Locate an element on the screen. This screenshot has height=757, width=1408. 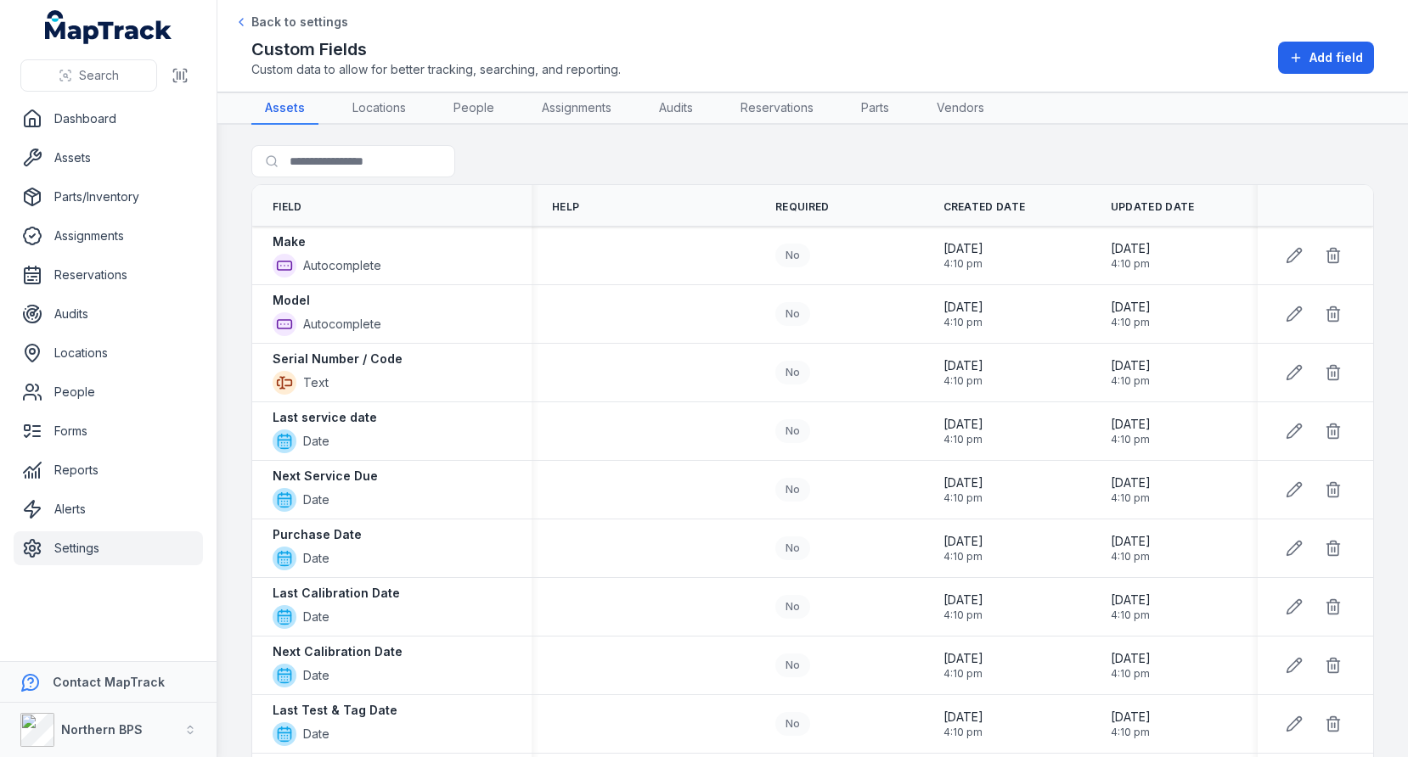
a: Back to settings is located at coordinates (291, 22).